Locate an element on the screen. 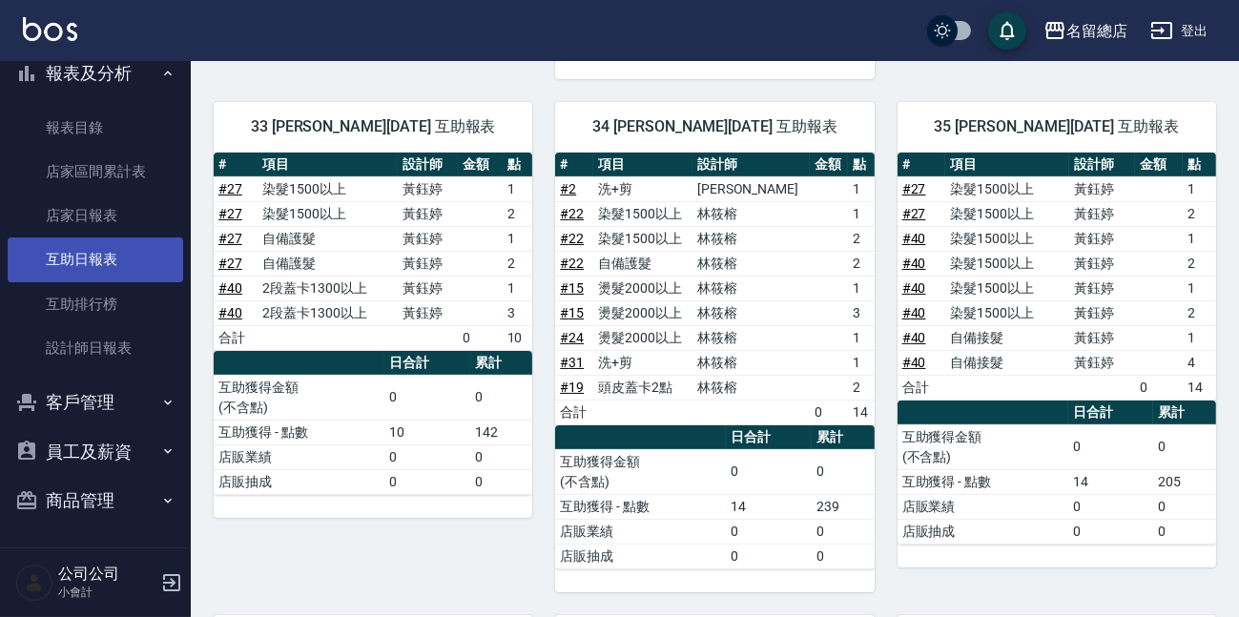 This screenshot has width=1239, height=617. td: 142 is located at coordinates (502, 432).